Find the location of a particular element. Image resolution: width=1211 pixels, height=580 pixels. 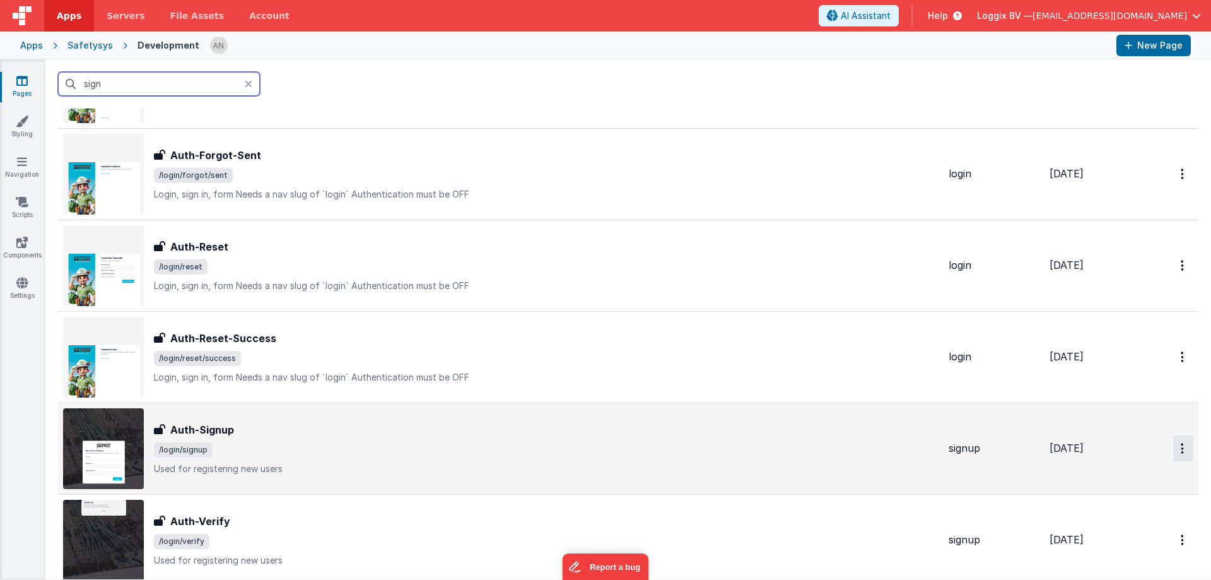

span: File Assets is located at coordinates (197, 16).